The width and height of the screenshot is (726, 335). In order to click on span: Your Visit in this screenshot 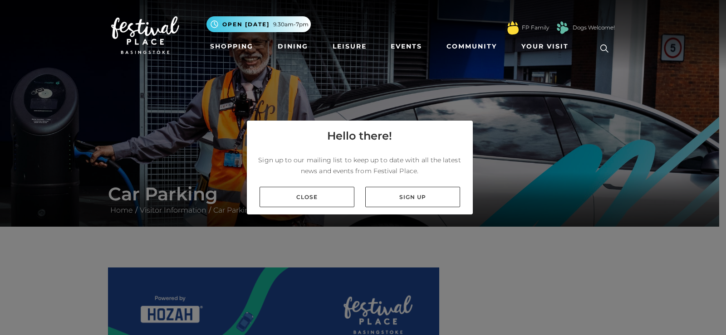, I will do `click(545, 46)`.